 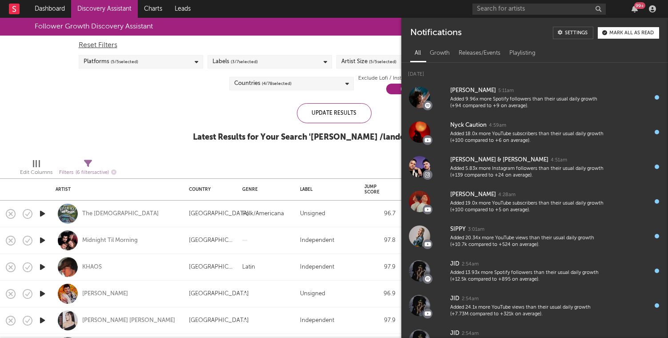 What do you see at coordinates (628, 33) in the screenshot?
I see `button: Mark all as read` at bounding box center [628, 33].